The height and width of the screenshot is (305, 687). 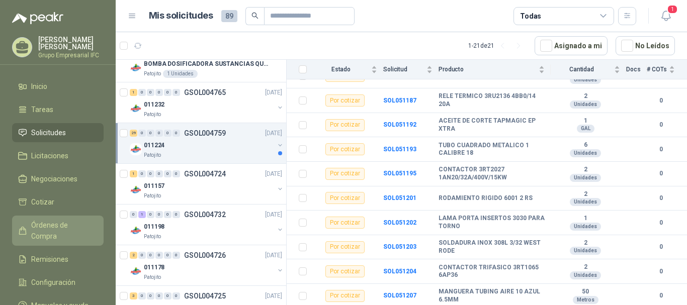 What do you see at coordinates (43, 202) in the screenshot?
I see `span: Cotizar` at bounding box center [43, 202].